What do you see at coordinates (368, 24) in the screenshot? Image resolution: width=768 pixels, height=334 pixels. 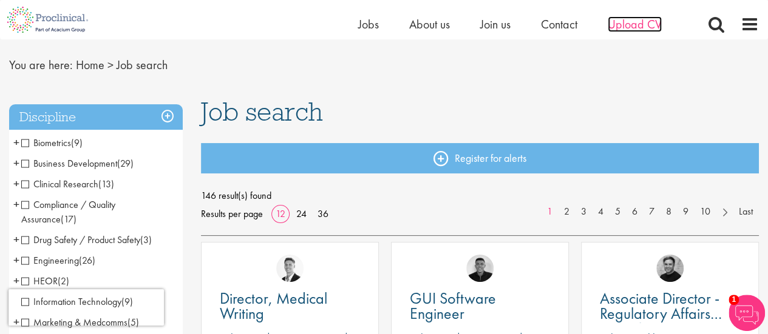 I see `a: Jobs` at bounding box center [368, 24].